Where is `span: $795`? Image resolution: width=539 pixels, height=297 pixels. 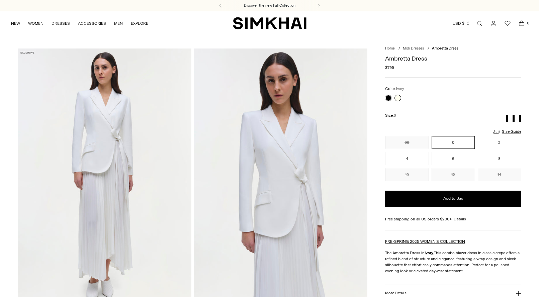
span: $795 is located at coordinates (389, 68).